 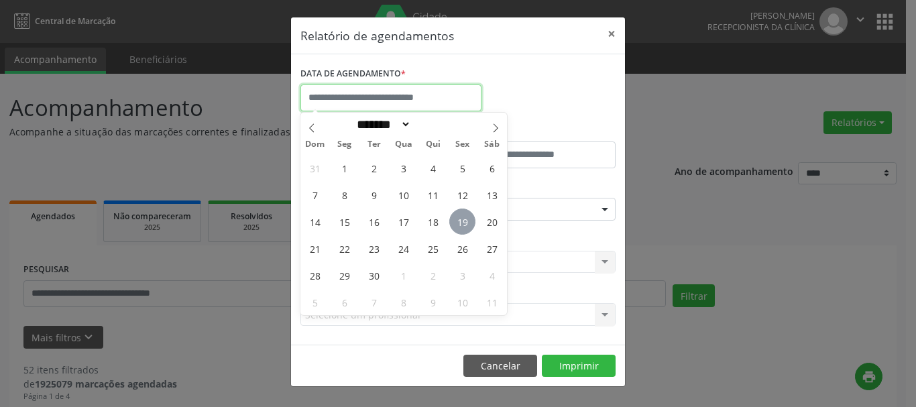 What do you see at coordinates (403, 168) in the screenshot?
I see `span: Setembro 3, 2025` at bounding box center [403, 168].